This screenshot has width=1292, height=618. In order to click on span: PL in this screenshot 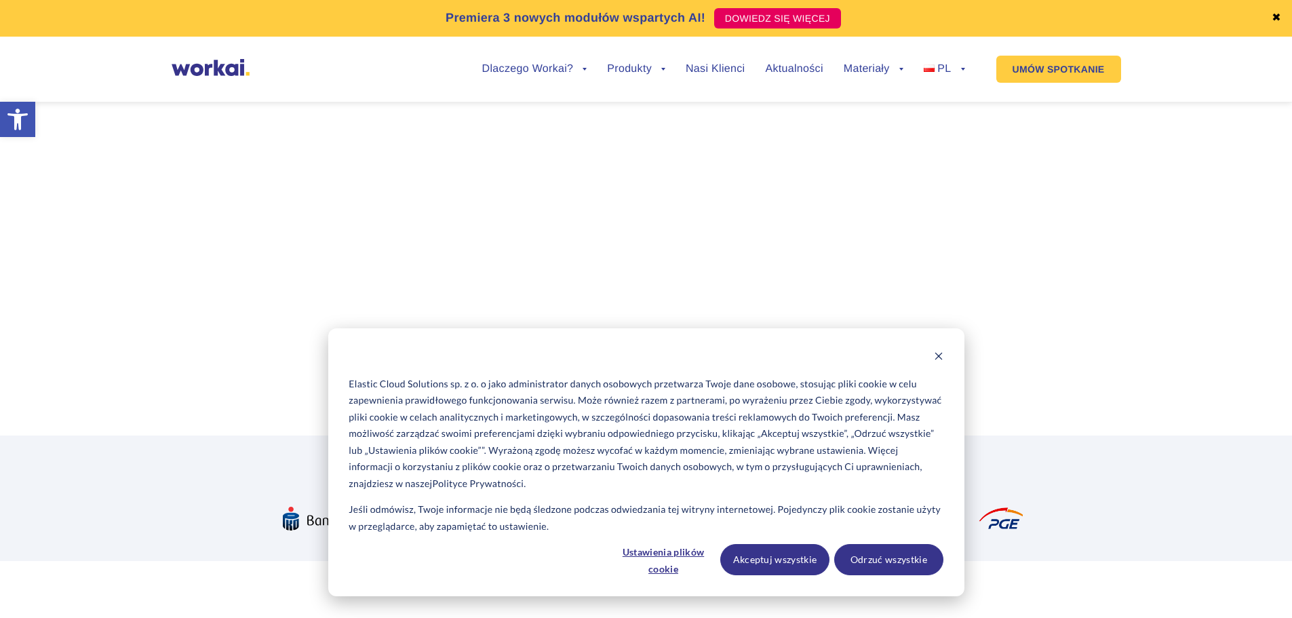, I will do `click(944, 69)`.